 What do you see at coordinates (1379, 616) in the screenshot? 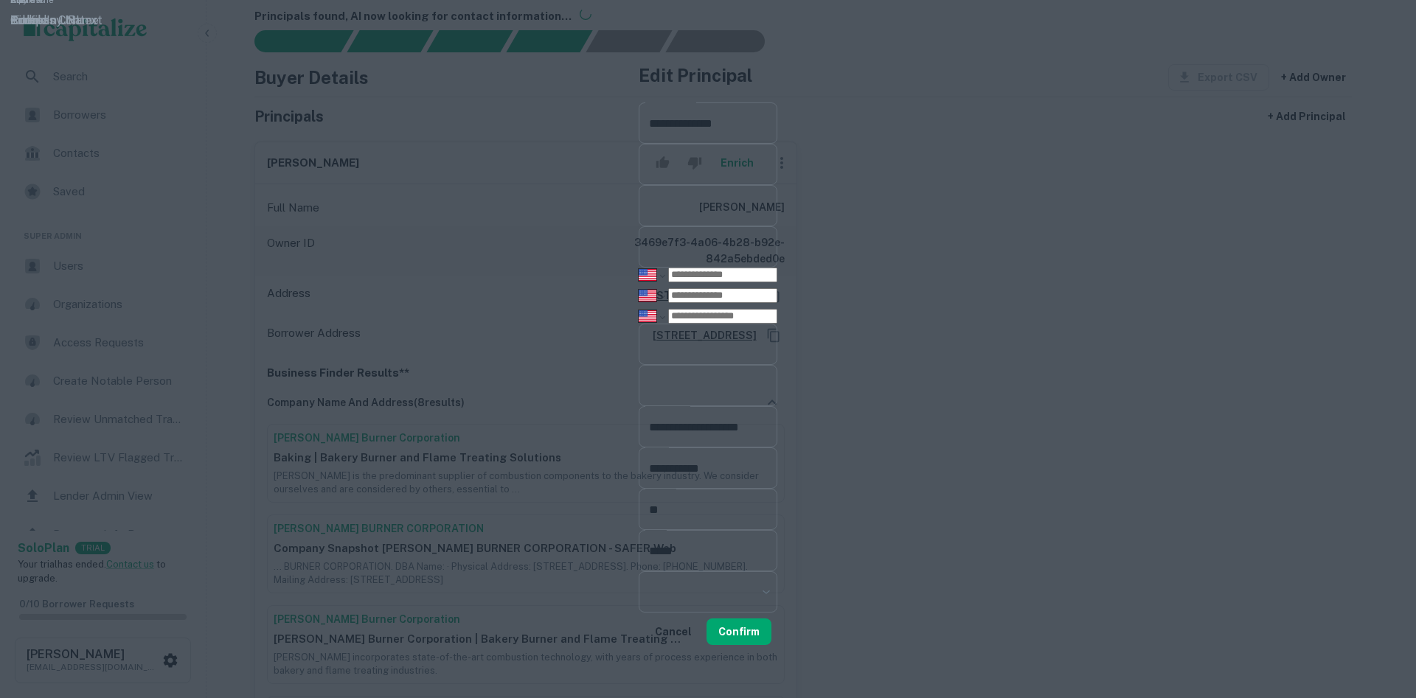
I see `div: Chat Widget` at bounding box center [1379, 616].